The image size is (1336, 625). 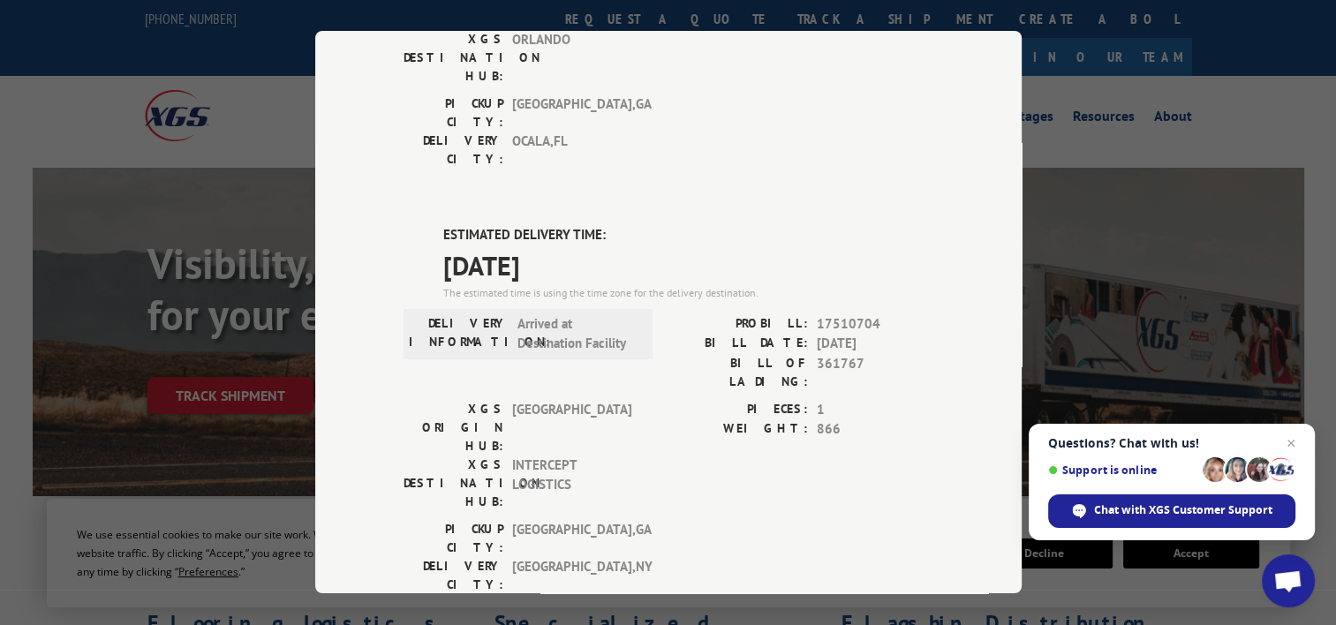 I want to click on label: PROBILL:, so click(x=738, y=324).